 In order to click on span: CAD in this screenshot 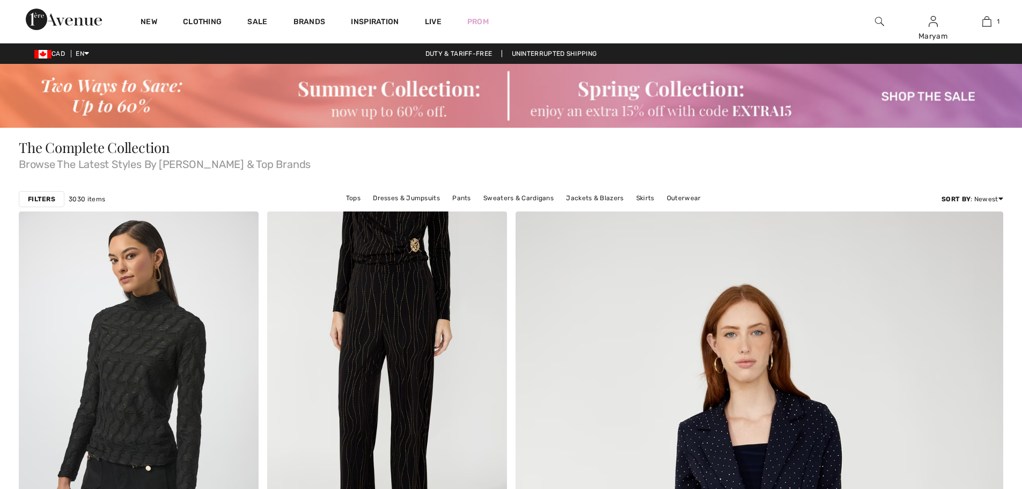, I will do `click(51, 54)`.